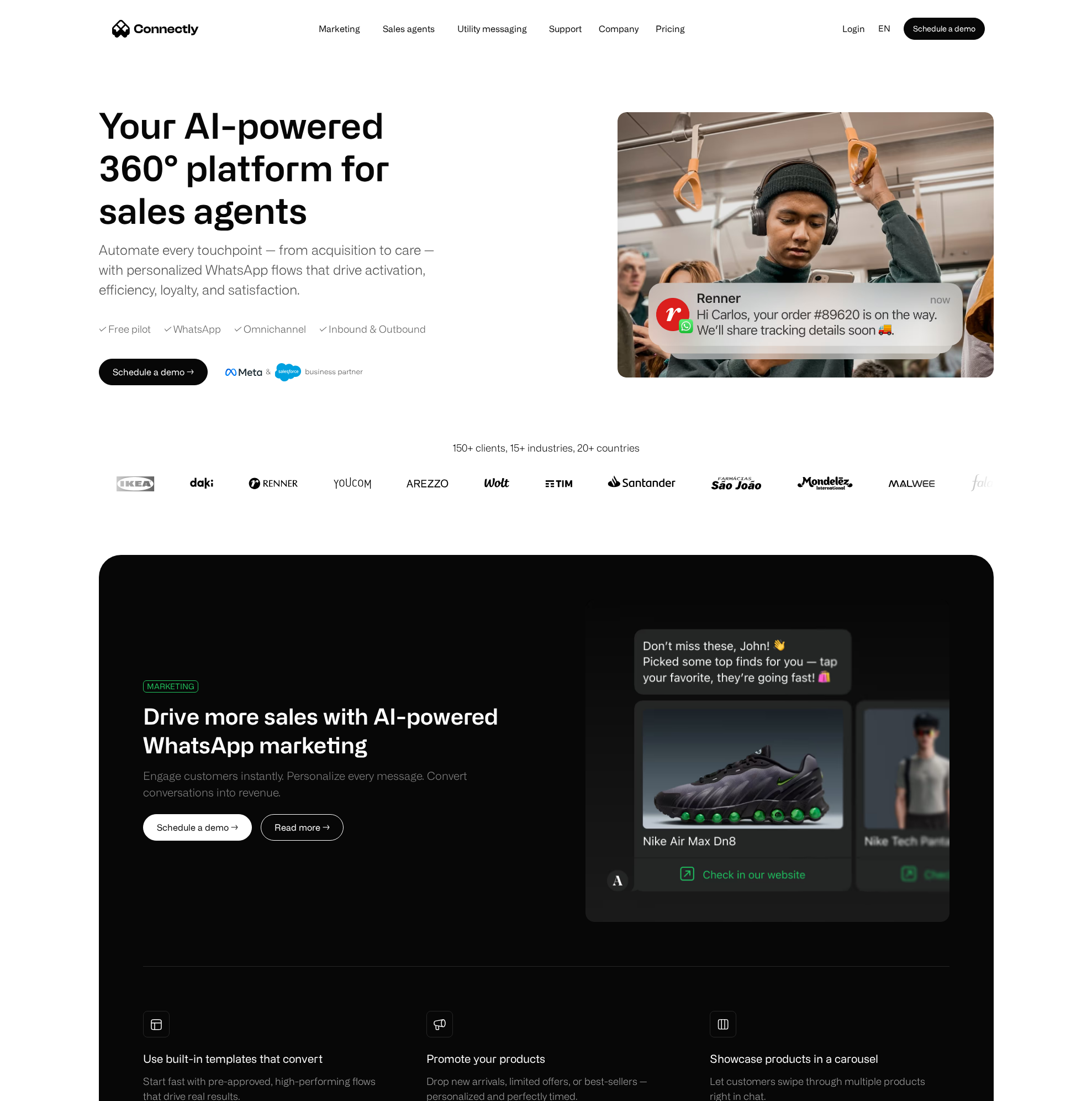 This screenshot has width=1092, height=1101. I want to click on a: Read more →, so click(302, 827).